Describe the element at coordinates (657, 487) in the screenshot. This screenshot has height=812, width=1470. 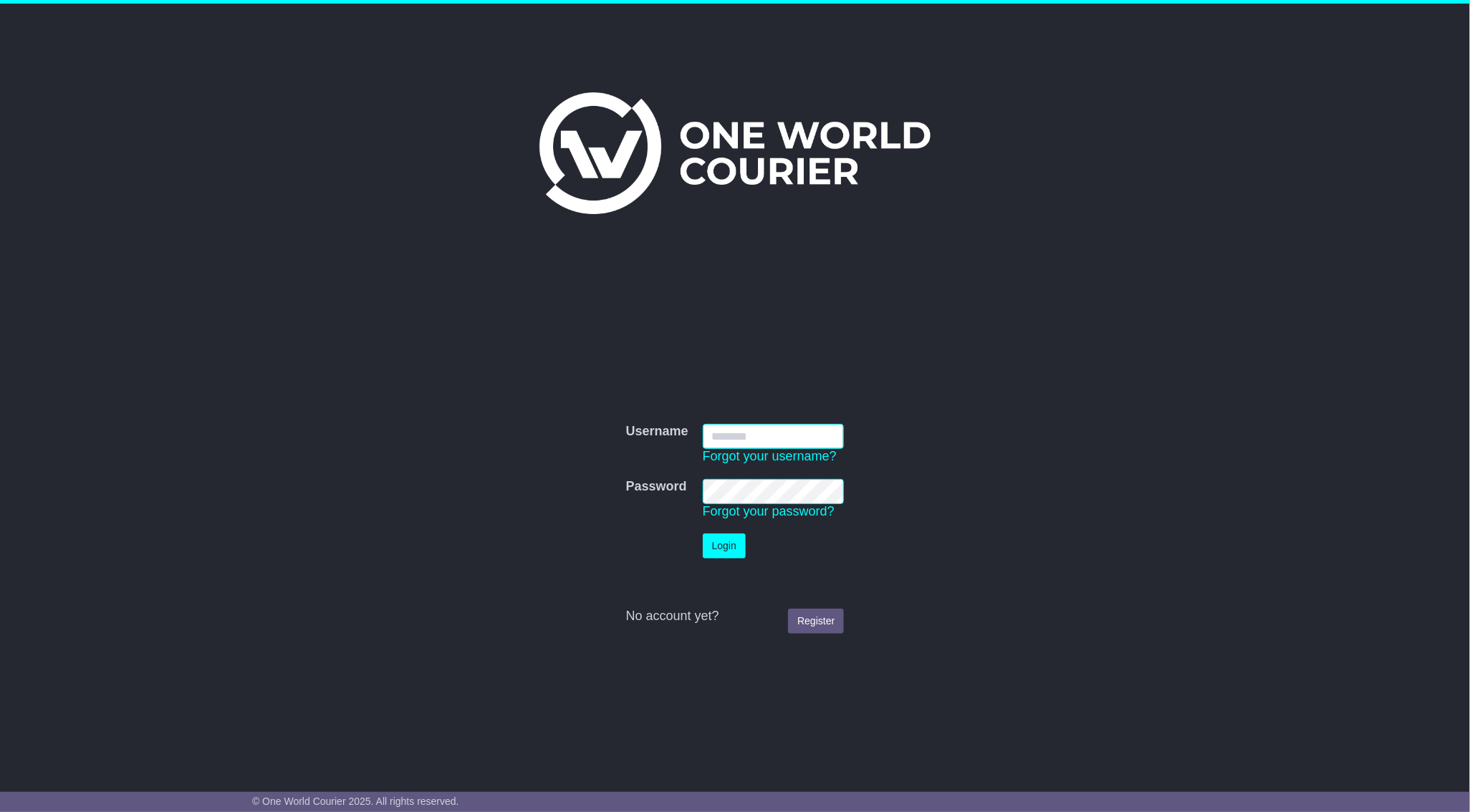
I see `label: Password` at that location.